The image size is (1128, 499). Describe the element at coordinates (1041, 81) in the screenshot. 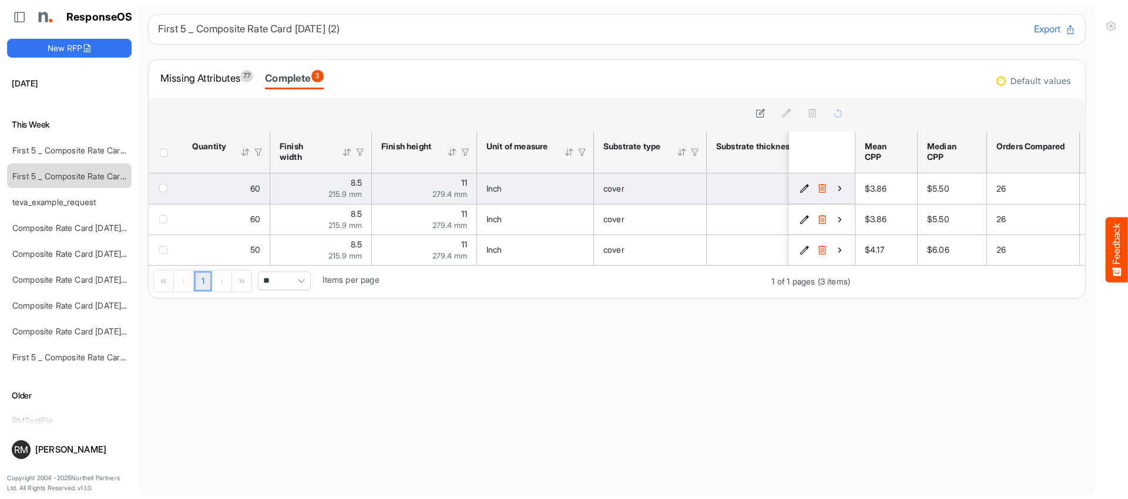

I see `div: Default values` at that location.